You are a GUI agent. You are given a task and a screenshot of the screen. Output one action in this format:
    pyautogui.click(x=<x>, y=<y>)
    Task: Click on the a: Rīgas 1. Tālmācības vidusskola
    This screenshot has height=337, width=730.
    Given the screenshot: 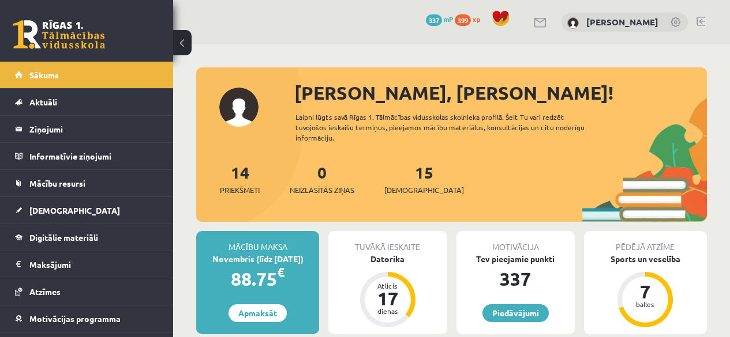 What is the action you would take?
    pyautogui.click(x=59, y=35)
    